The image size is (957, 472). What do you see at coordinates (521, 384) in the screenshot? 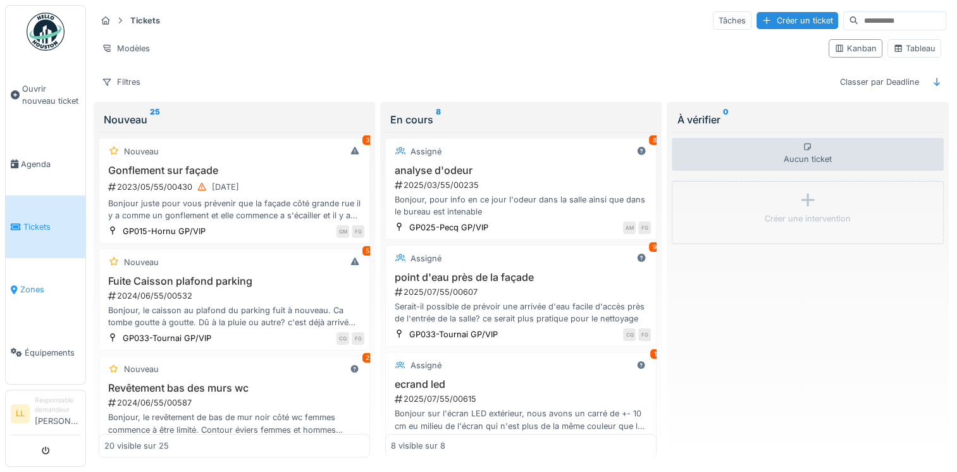
I see `h3: ecrand led` at bounding box center [521, 384].